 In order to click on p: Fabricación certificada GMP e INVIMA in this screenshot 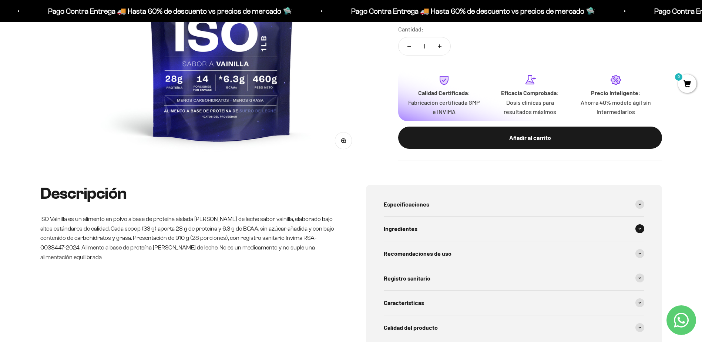, I will do `click(444, 107)`.